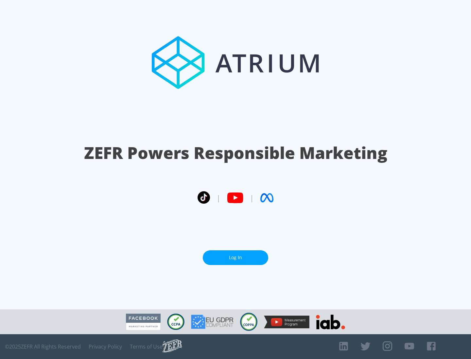 This screenshot has width=471, height=359. What do you see at coordinates (330, 322) in the screenshot?
I see `img: IAB` at bounding box center [330, 322].